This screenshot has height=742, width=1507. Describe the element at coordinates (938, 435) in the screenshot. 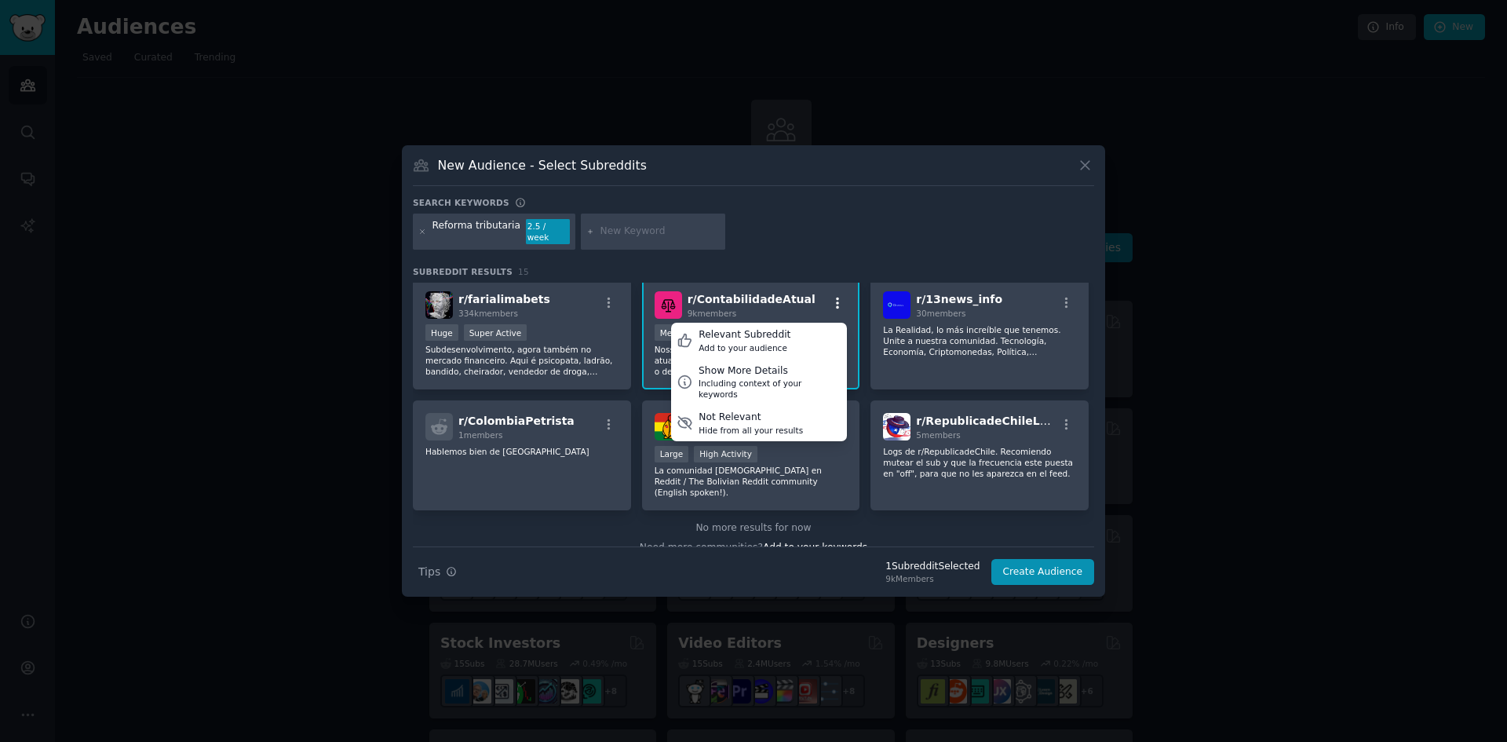

I see `span: 5 members` at that location.